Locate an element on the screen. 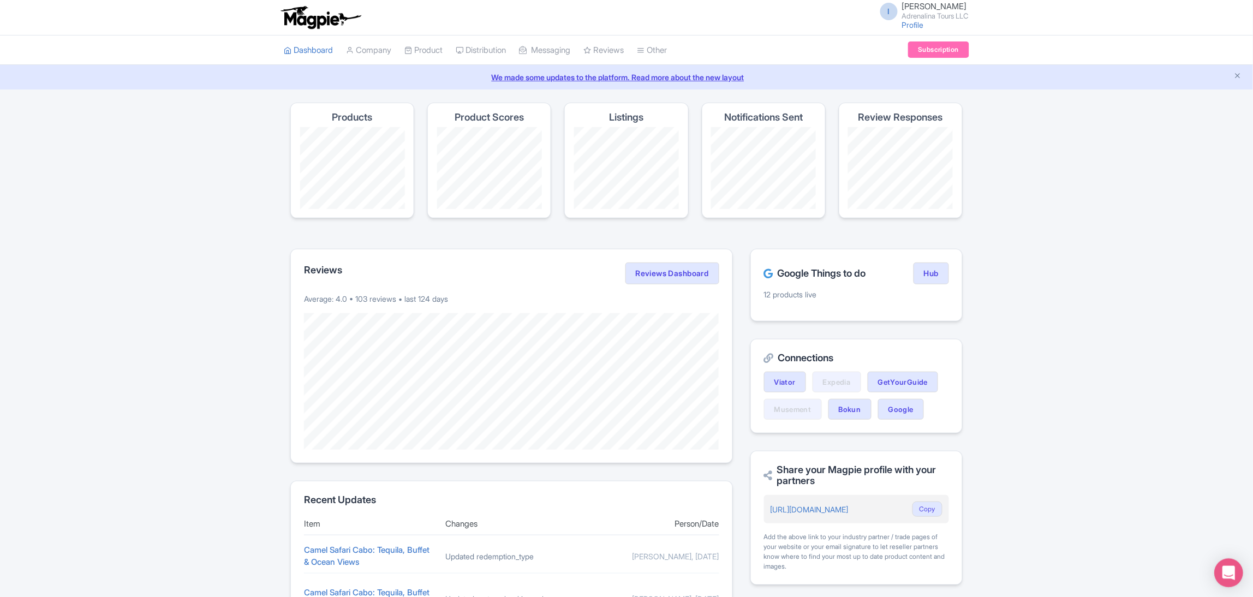 Image resolution: width=1253 pixels, height=597 pixels. h2: Share your Magpie profile with your partners is located at coordinates (856, 475).